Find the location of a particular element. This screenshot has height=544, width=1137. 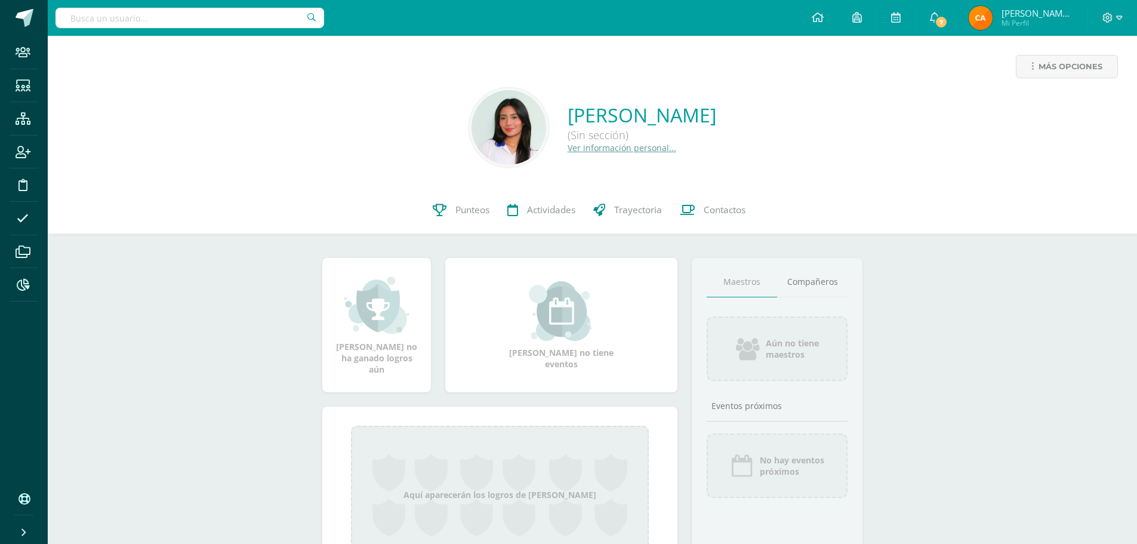

span: No hay eventos próximos is located at coordinates (792, 466).